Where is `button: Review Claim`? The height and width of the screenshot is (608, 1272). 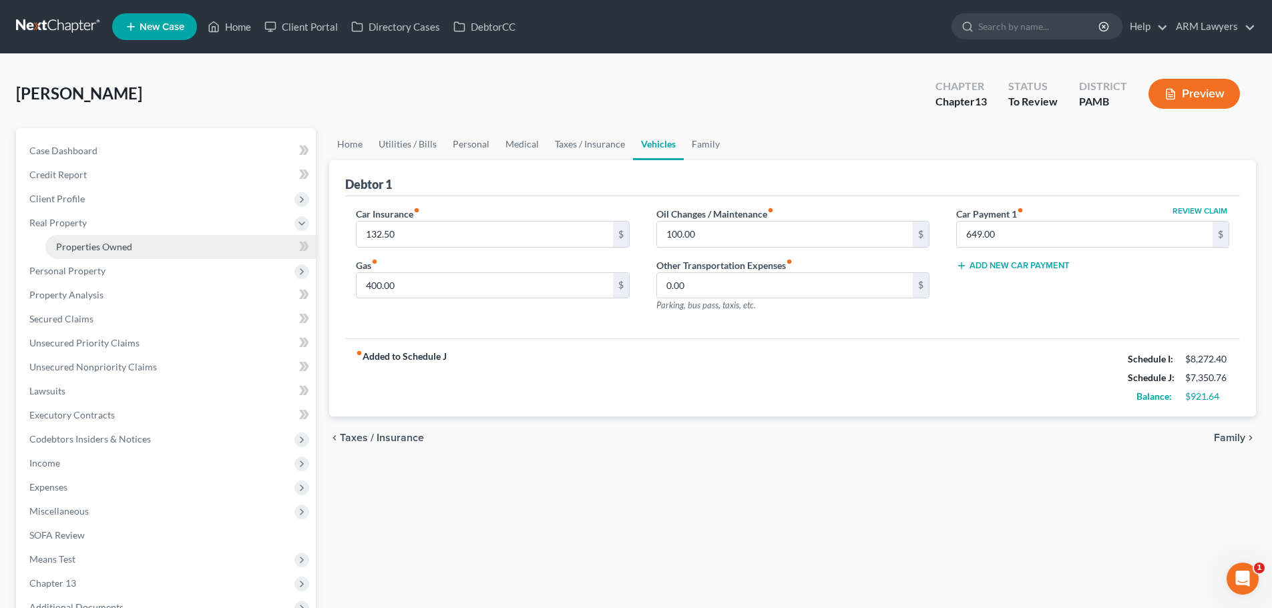
button: Review Claim is located at coordinates (1200, 211).